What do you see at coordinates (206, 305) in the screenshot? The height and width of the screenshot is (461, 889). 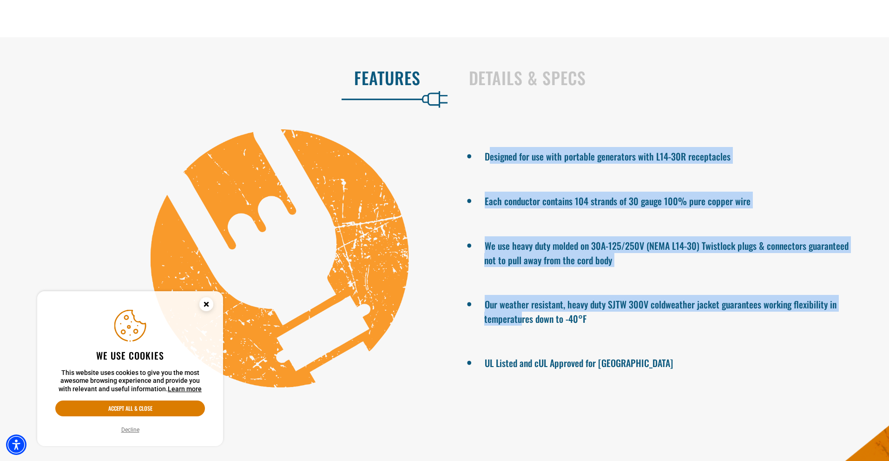 I see `button: Close this option` at bounding box center [206, 305].